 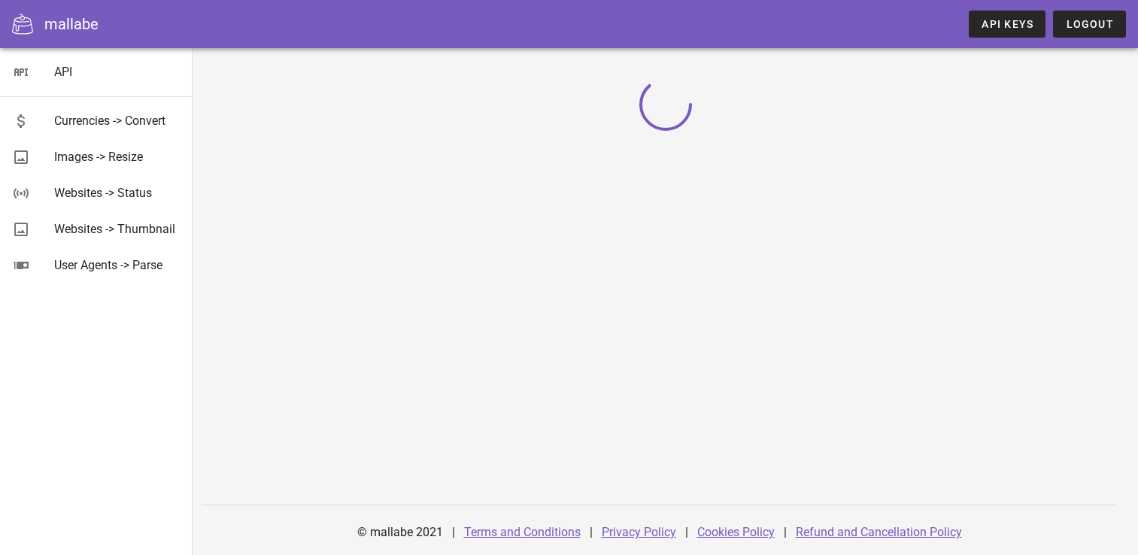 What do you see at coordinates (522, 532) in the screenshot?
I see `a: Terms and Conditions` at bounding box center [522, 532].